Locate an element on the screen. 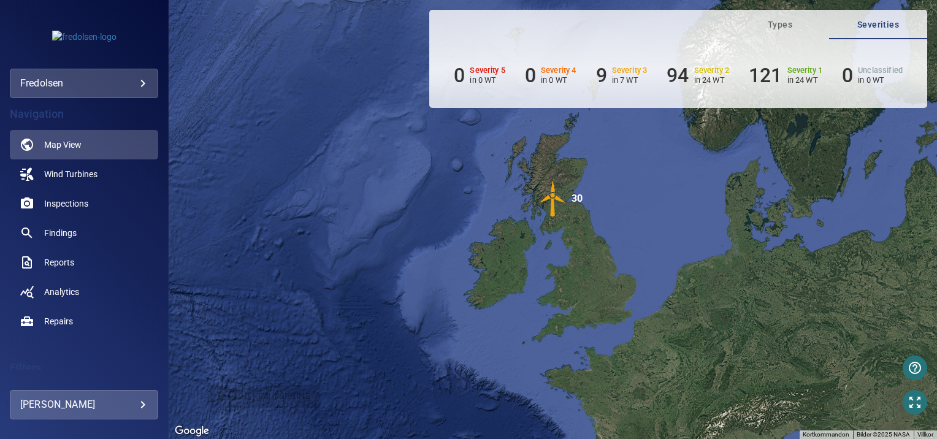  a: repairs noActive is located at coordinates (84, 321).